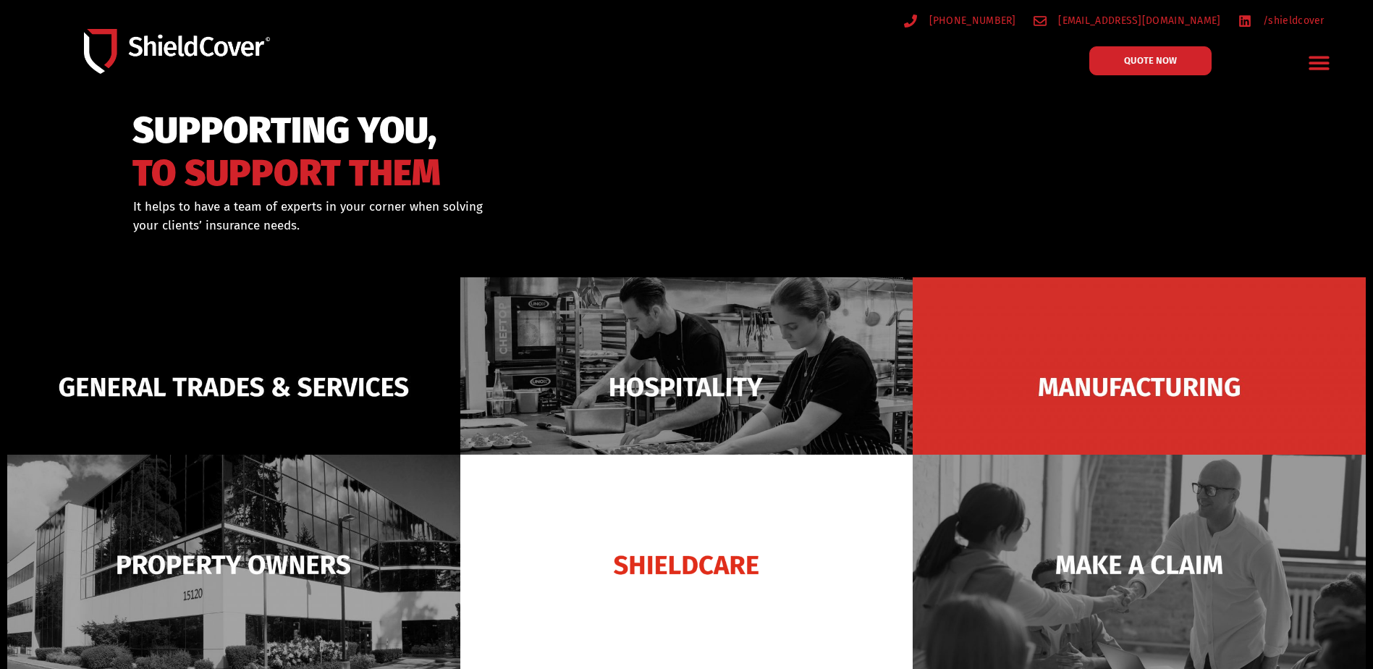  Describe the element at coordinates (287, 130) in the screenshot. I see `span: SUPPORTING YOU,` at that location.